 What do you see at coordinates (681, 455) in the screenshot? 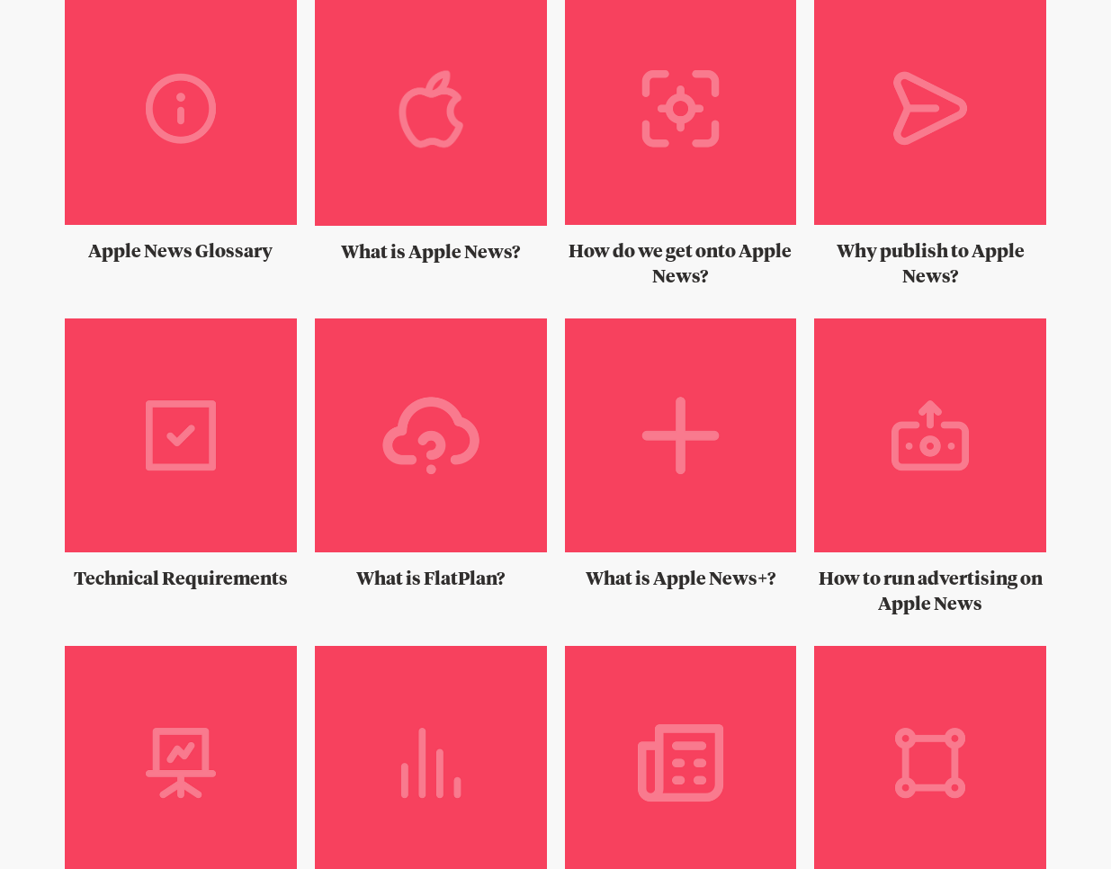
I see `a: What is Apple News+?` at bounding box center [681, 455].